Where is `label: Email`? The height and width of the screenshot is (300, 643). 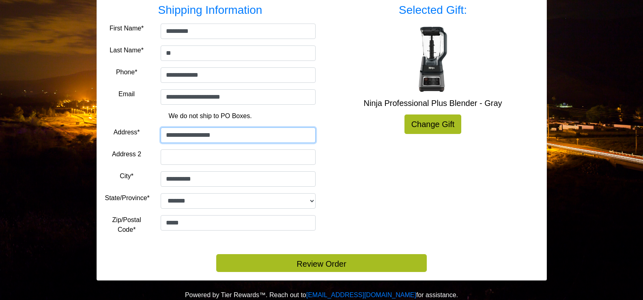 label: Email is located at coordinates (127, 94).